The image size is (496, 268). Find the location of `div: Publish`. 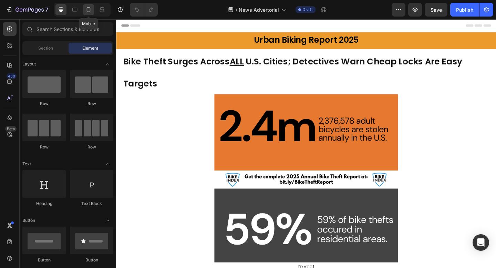

div: Publish is located at coordinates (465, 10).